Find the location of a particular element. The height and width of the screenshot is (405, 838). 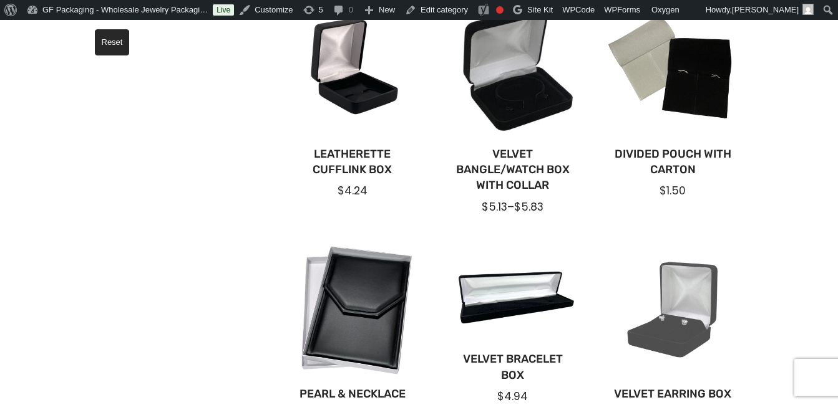

a: Velvet Bangle/Watch Box with Collar is located at coordinates (512, 170).